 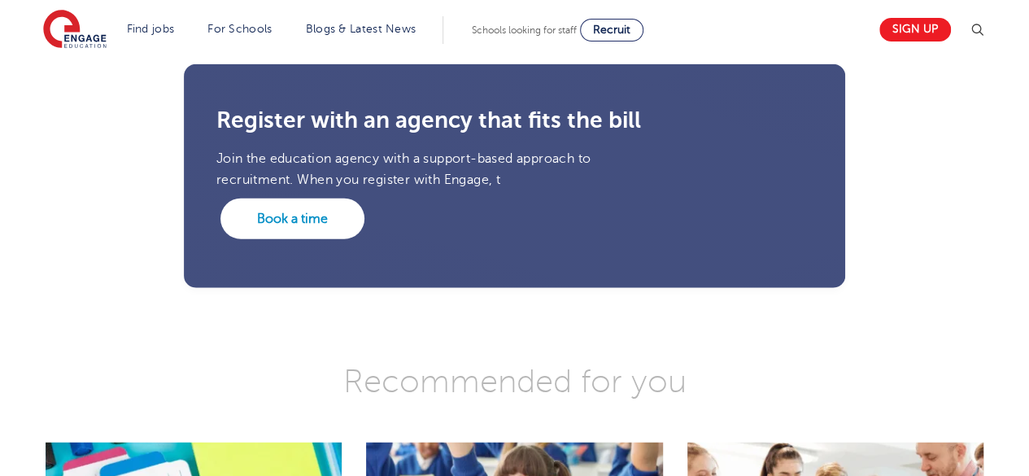 I want to click on span: Schools looking for staff, so click(x=524, y=30).